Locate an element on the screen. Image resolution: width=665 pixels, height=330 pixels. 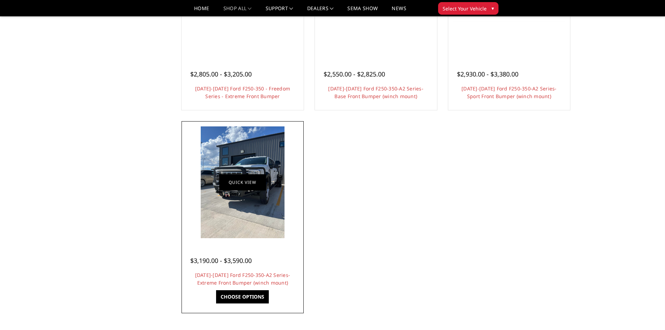
a: Support is located at coordinates (279, 11).